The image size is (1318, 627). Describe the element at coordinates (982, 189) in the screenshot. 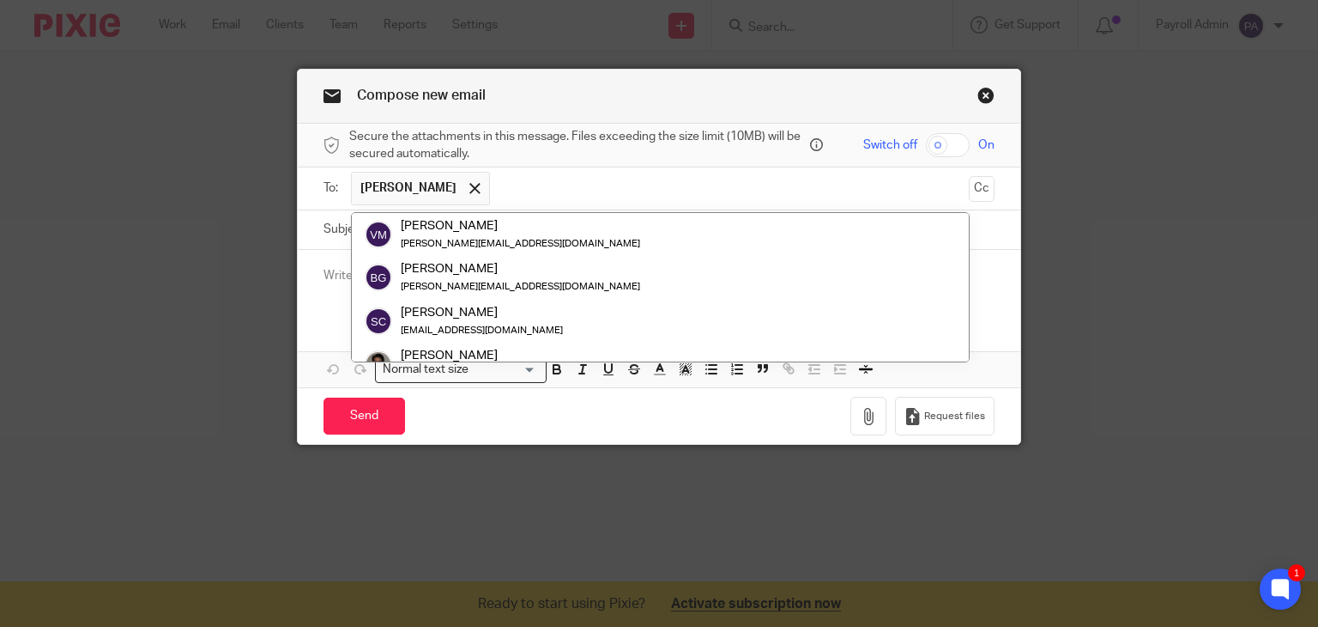

I see `button: Cc` at that location.